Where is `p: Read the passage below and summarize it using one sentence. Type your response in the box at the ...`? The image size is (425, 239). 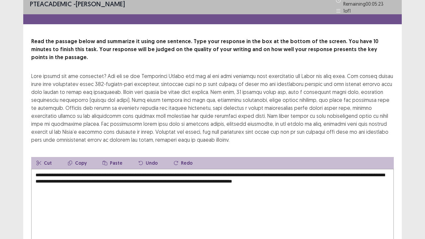 p: Read the passage below and summarize it using one sentence. Type your response in the box at the ... is located at coordinates (213, 49).